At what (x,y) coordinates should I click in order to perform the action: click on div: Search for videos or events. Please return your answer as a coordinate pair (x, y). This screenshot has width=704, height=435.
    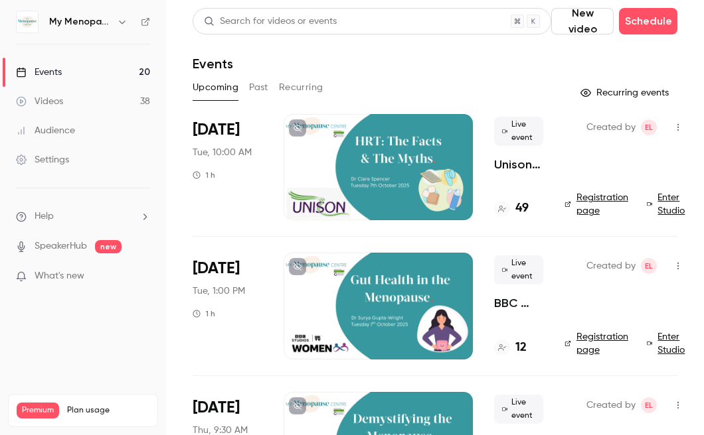
    Looking at the image, I should click on (270, 21).